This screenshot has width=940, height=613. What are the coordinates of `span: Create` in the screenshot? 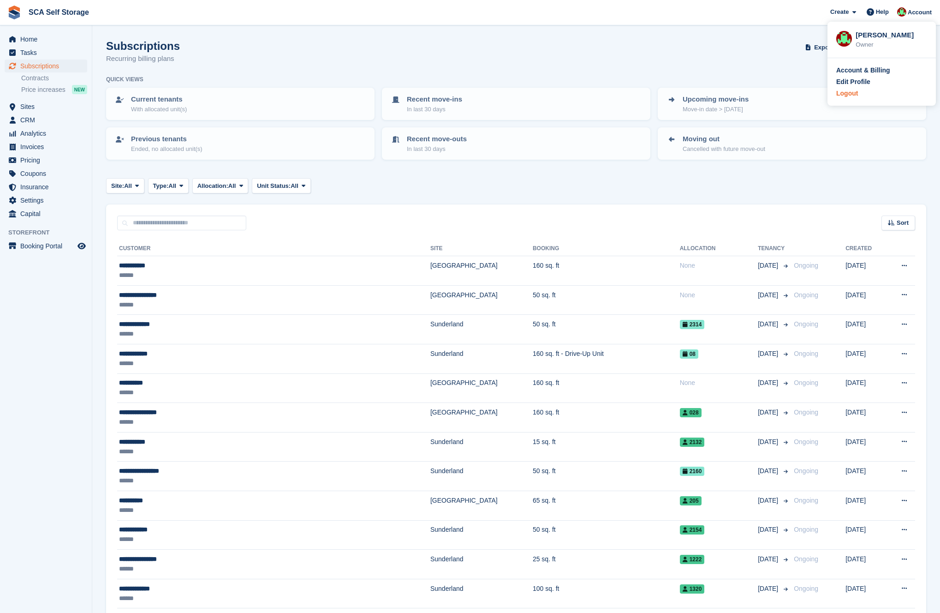 It's located at (840, 12).